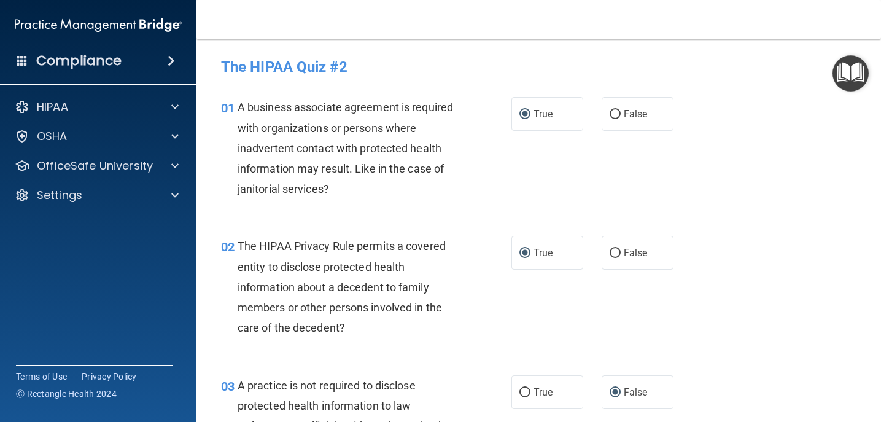 The image size is (881, 422). Describe the element at coordinates (228, 247) in the screenshot. I see `span: 02` at that location.